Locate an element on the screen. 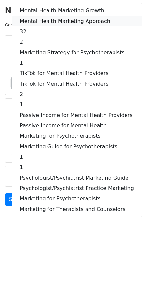 Image resolution: width=147 pixels, height=297 pixels. div: Chat Widget is located at coordinates (131, 281).